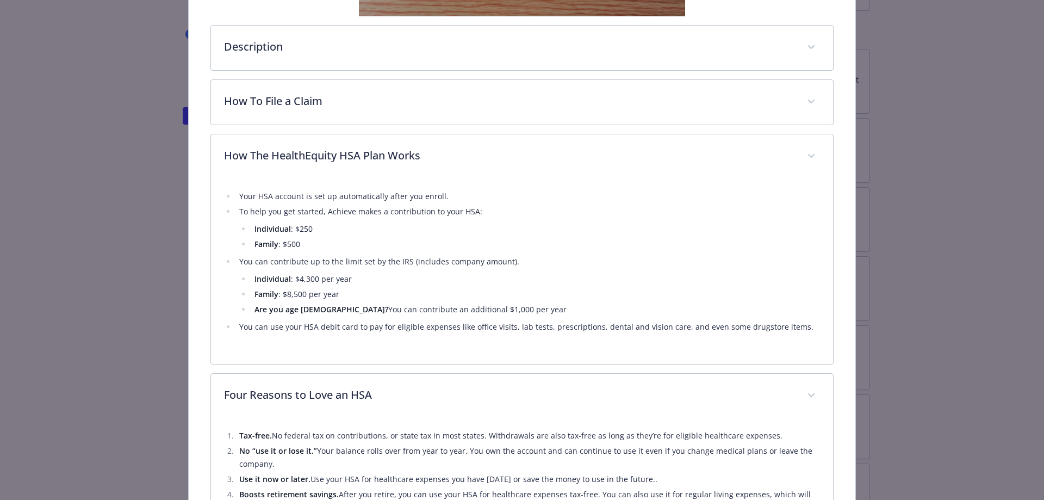 The height and width of the screenshot is (500, 1044). Describe the element at coordinates (509, 395) in the screenshot. I see `p: Four Reasons to Love an HSA` at that location.